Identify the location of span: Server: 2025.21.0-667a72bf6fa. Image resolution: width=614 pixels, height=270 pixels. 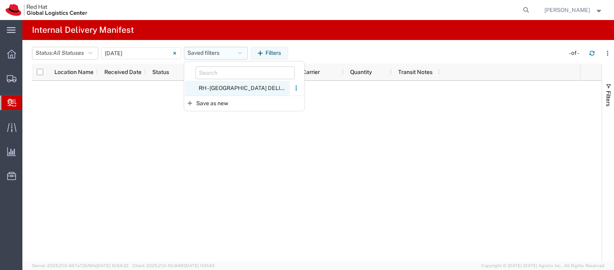
(80, 265).